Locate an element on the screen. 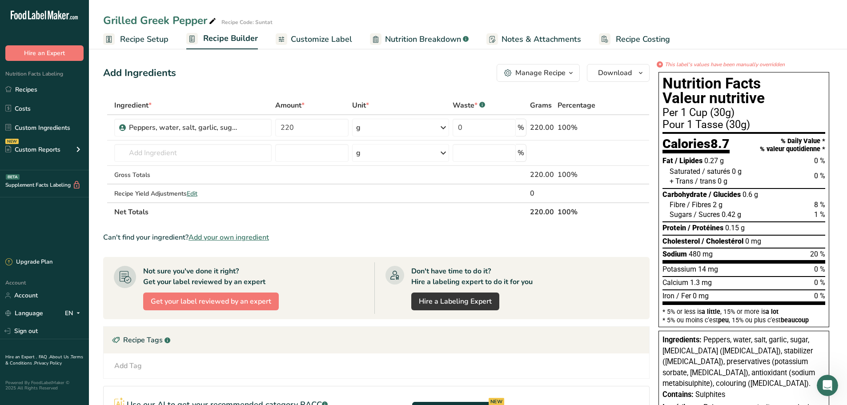 This screenshot has height=405, width=847. span: / trans is located at coordinates (705, 181).